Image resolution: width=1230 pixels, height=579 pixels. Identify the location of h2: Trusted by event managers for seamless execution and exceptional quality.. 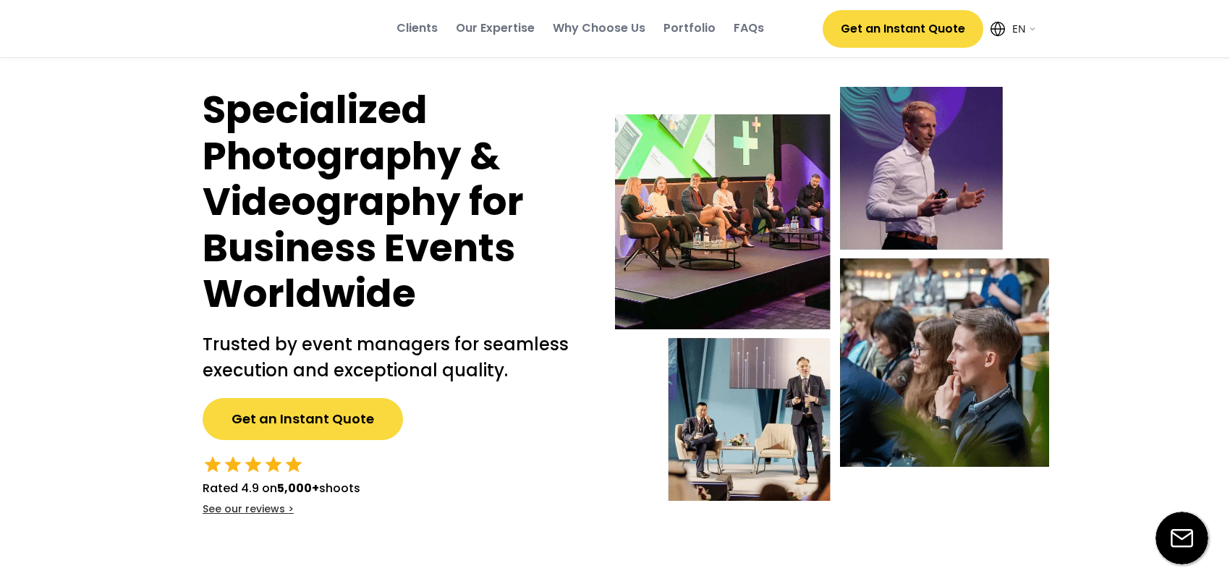
(394, 358).